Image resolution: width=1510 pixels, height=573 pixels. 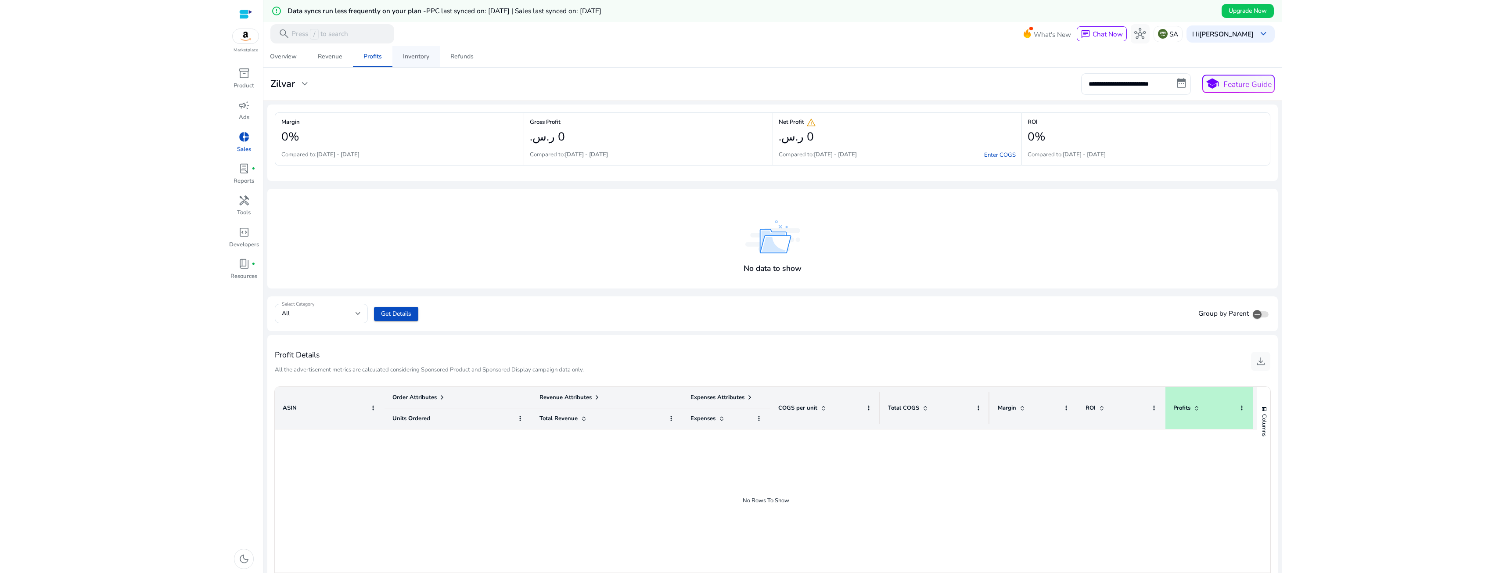 What do you see at coordinates (244, 118) in the screenshot?
I see `p: Ads` at bounding box center [244, 118].